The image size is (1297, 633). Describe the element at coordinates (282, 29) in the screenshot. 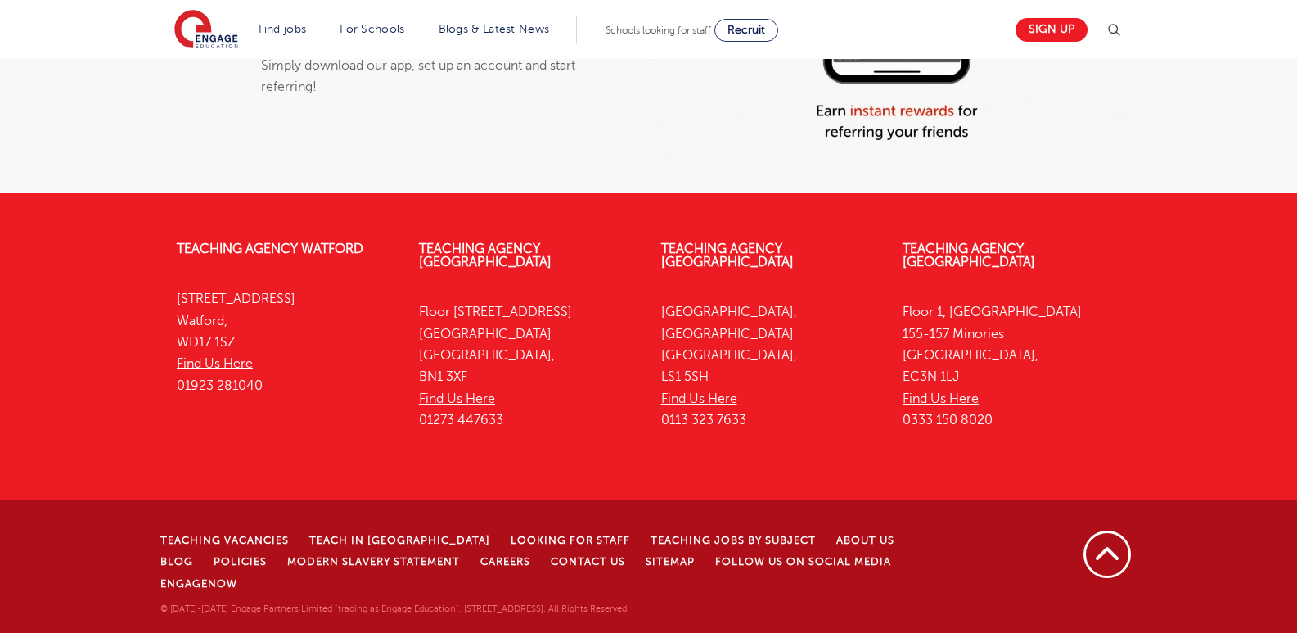

I see `a: Find jobs` at that location.